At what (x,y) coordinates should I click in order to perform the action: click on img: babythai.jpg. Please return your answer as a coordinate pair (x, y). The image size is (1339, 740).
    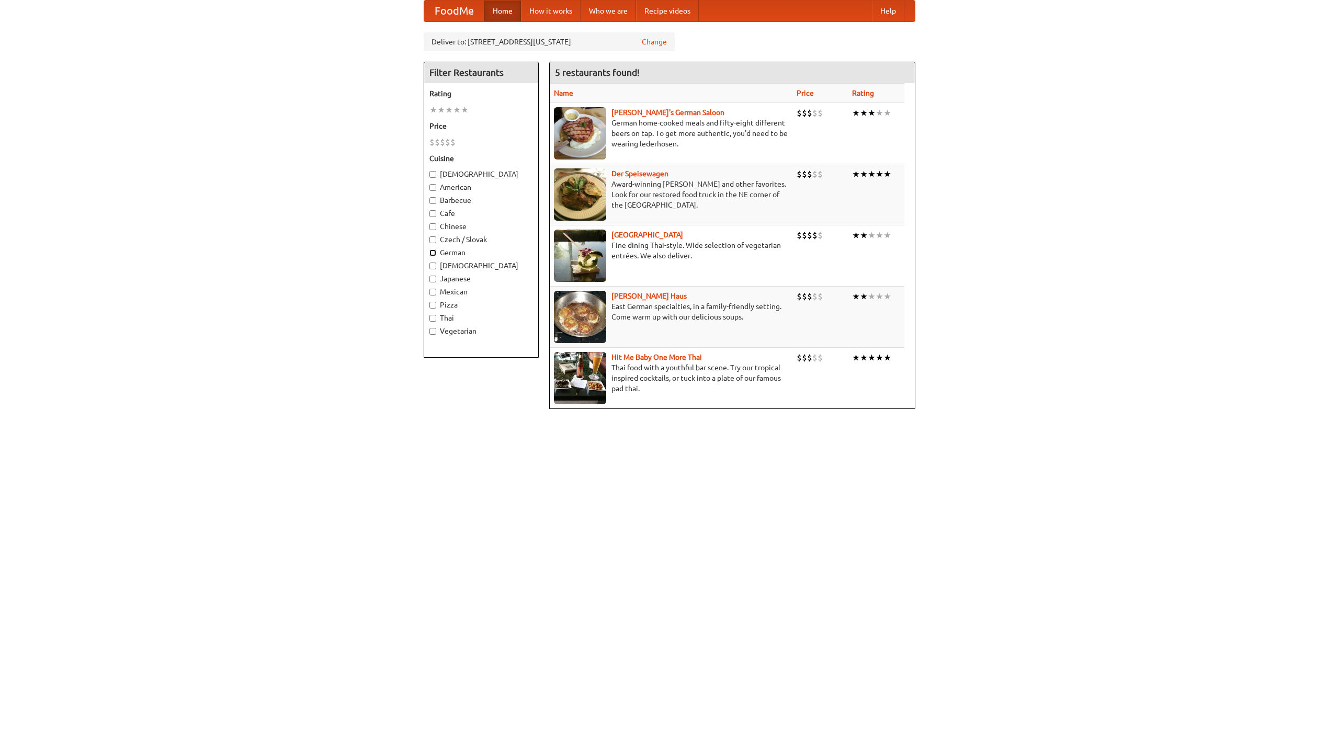
    Looking at the image, I should click on (580, 378).